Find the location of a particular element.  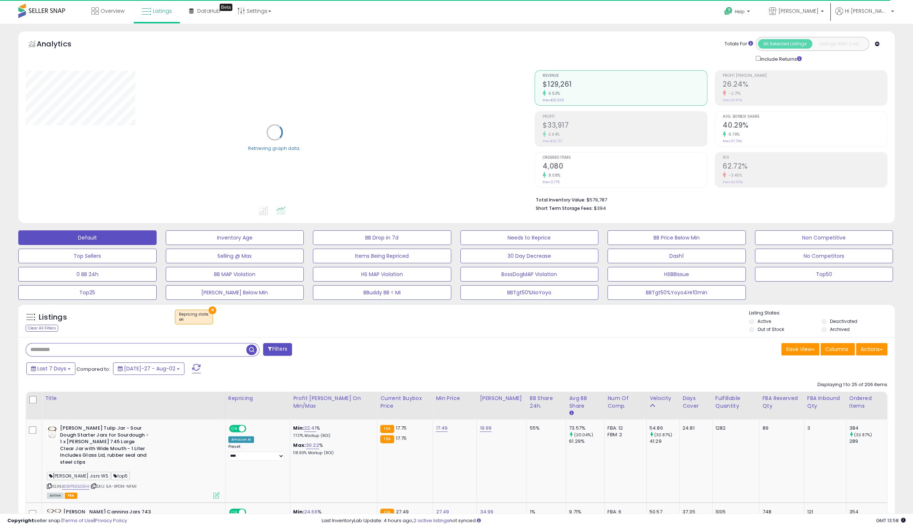

div: Amazon AI is located at coordinates (241, 440).